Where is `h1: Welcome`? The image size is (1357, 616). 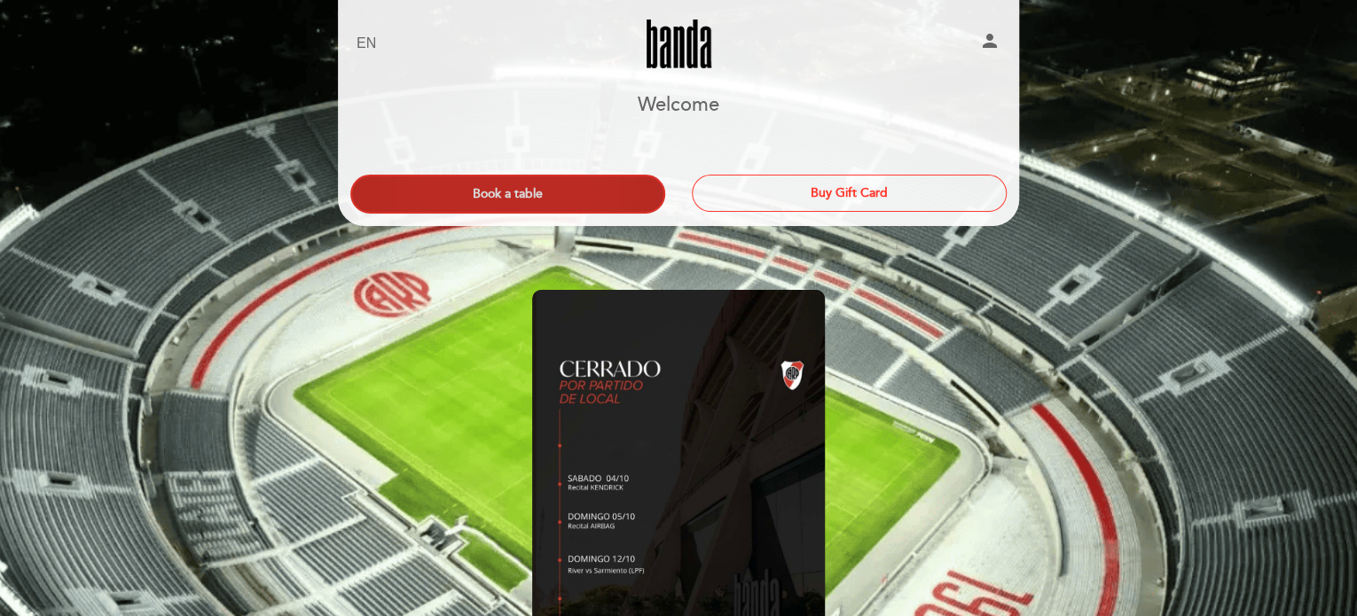
h1: Welcome is located at coordinates (679, 106).